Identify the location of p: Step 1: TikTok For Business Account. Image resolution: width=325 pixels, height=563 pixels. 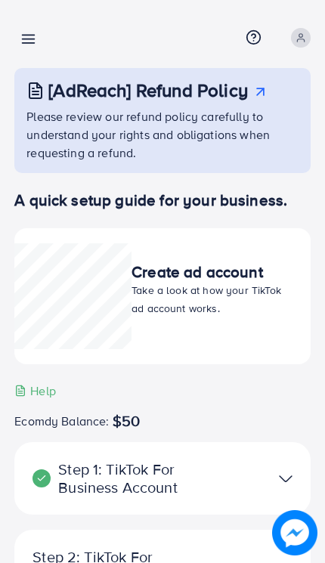
(115, 478).